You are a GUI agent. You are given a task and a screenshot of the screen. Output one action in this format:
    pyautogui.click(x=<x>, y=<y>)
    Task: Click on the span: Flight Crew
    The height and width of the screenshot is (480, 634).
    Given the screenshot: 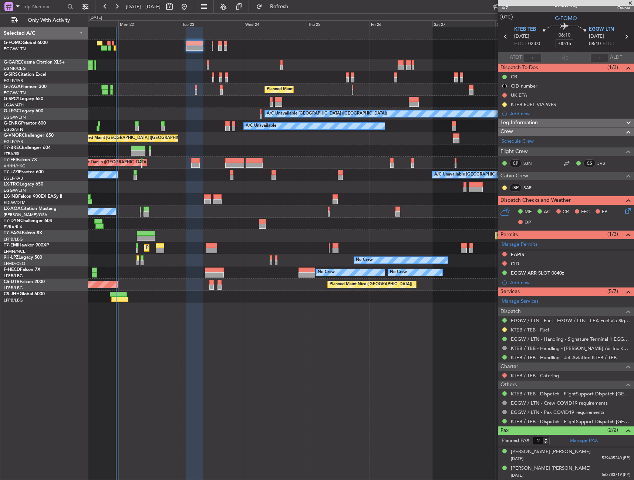 What is the action you would take?
    pyautogui.click(x=514, y=152)
    